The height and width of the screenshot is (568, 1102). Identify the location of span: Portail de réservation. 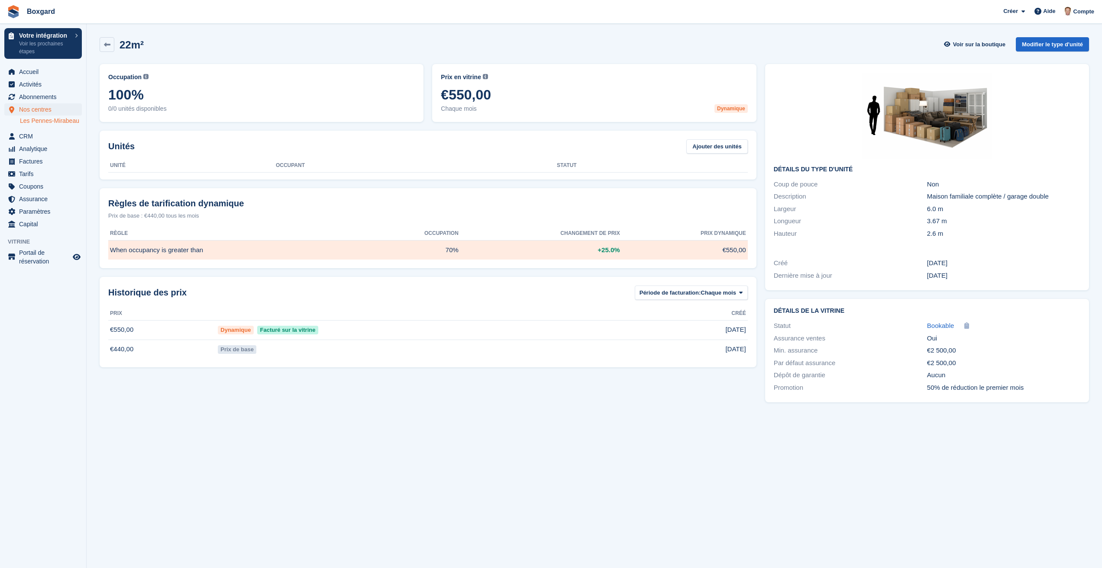
(45, 257).